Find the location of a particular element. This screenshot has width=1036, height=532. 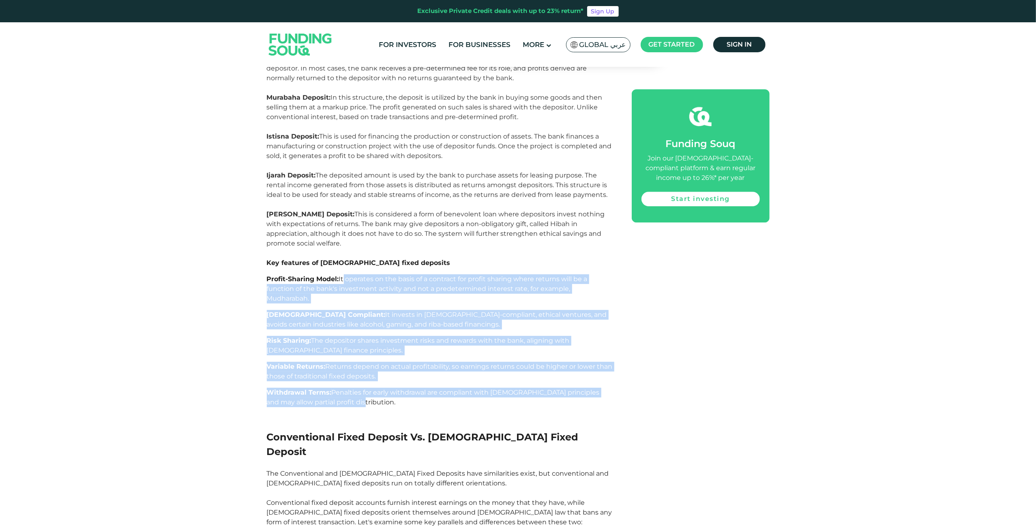

span: Returns depend on actual profitability, so earnings returns could be higher or lower than those o... is located at coordinates (439, 371).